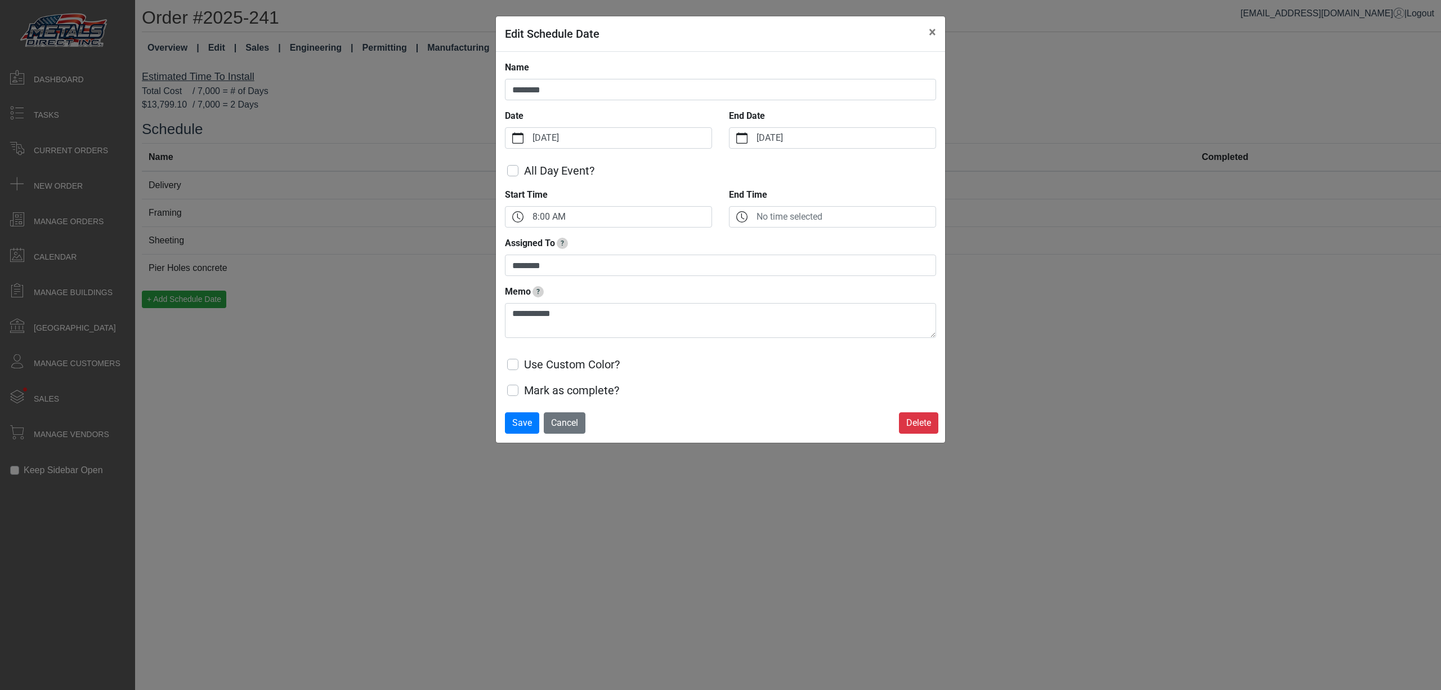  Describe the element at coordinates (919, 423) in the screenshot. I see `button: Delete` at that location.